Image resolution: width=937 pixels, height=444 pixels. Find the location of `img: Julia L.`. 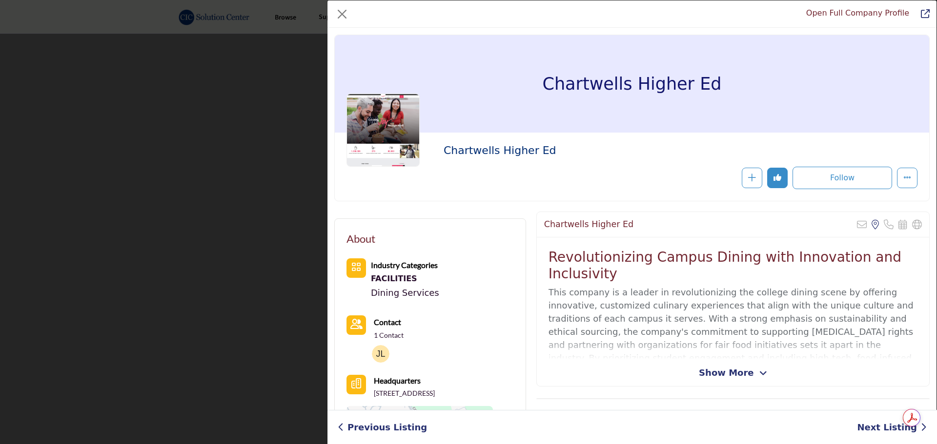

img: Julia L. is located at coordinates (381, 354).